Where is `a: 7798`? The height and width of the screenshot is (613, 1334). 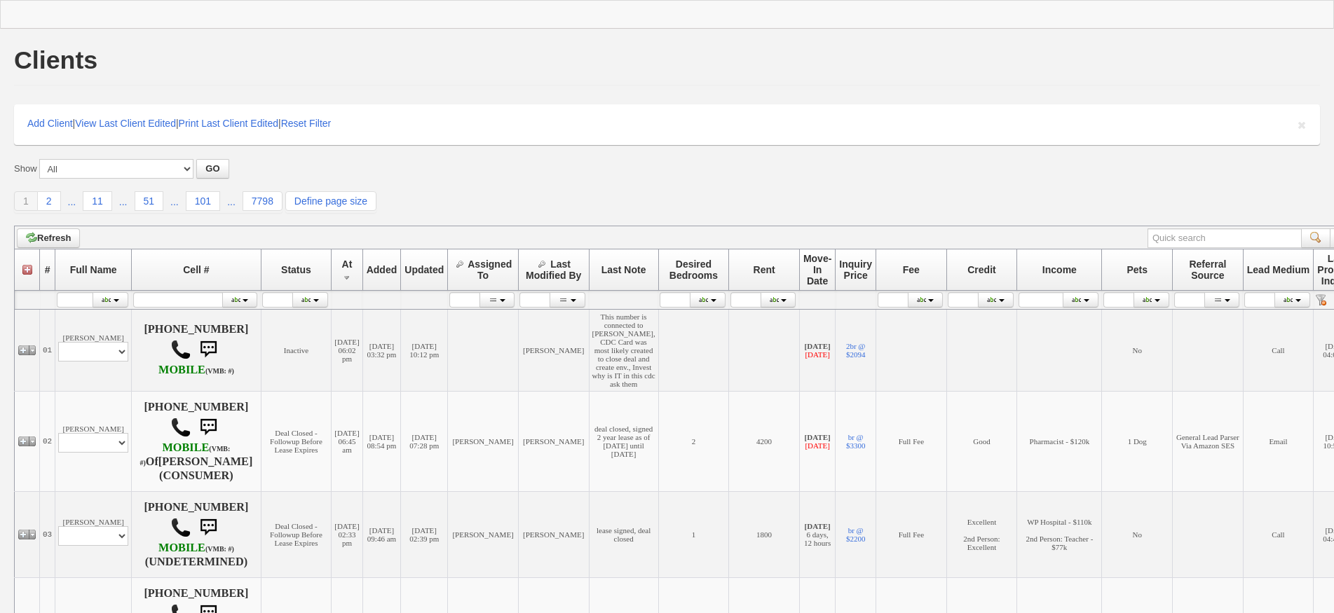 a: 7798 is located at coordinates (262, 201).